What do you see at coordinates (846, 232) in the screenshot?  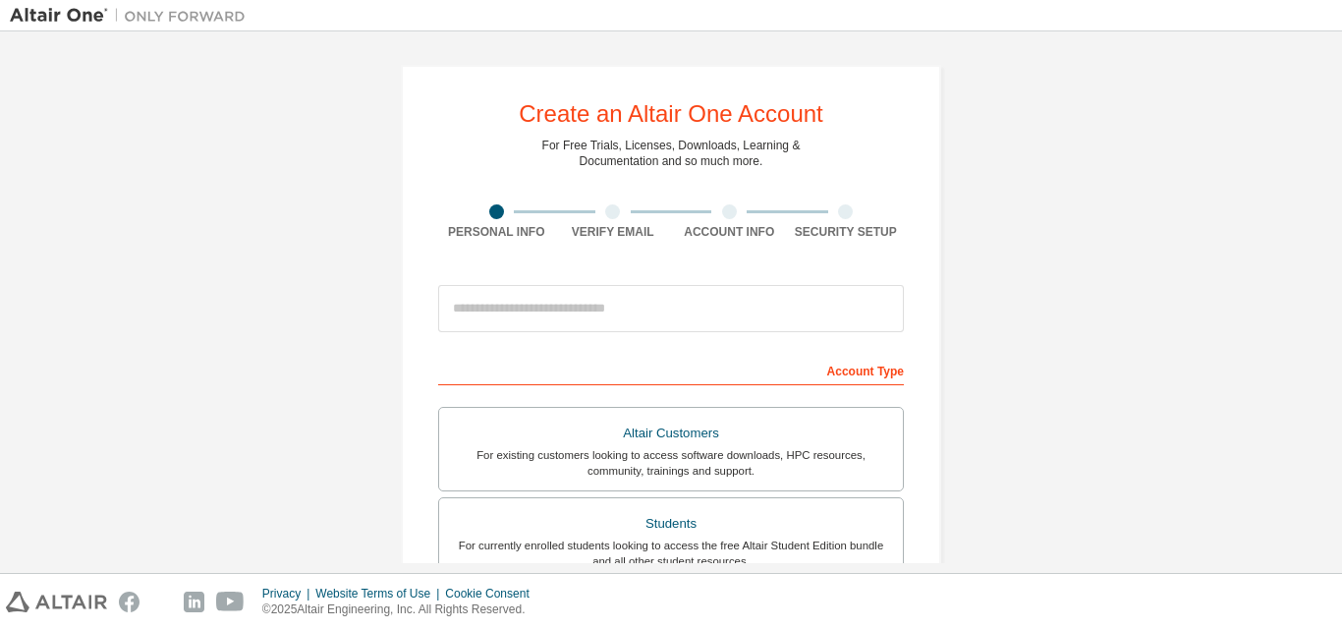 I see `div: Security Setup` at bounding box center [846, 232].